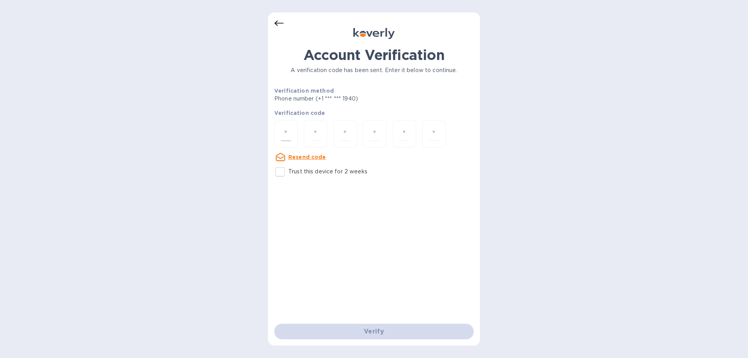 The image size is (748, 358). I want to click on p: Verification code, so click(374, 113).